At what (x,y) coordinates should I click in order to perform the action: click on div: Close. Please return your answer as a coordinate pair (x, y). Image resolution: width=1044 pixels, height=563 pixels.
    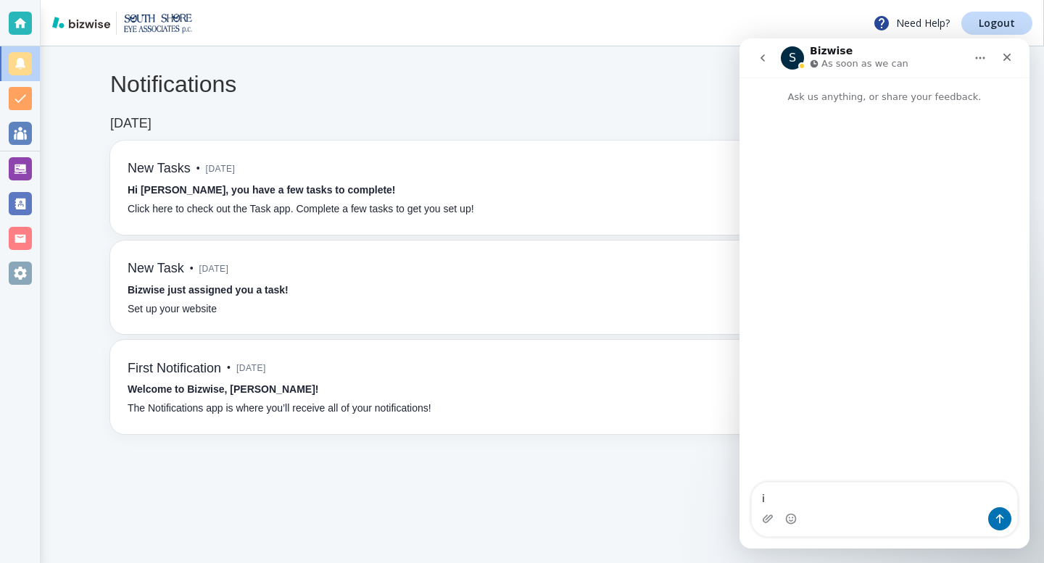
    Looking at the image, I should click on (267, 19).